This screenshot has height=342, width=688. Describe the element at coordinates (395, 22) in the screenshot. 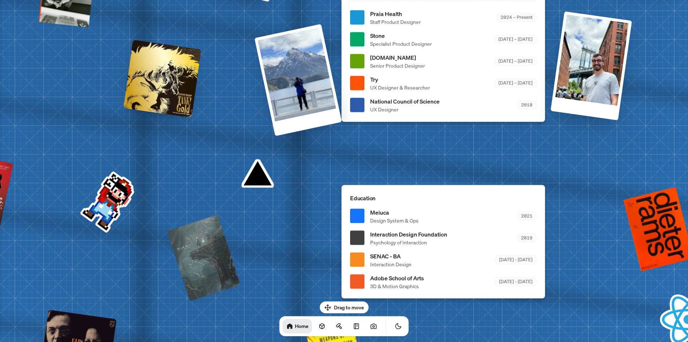

I see `span: Staff Product Designer` at that location.